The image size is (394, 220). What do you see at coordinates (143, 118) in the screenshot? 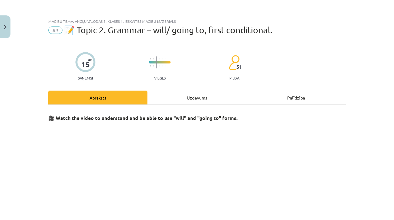
I see `strong: 🎥 Watch the video to understand and be able to use "will" and "going to" forms.` at bounding box center [143, 118].